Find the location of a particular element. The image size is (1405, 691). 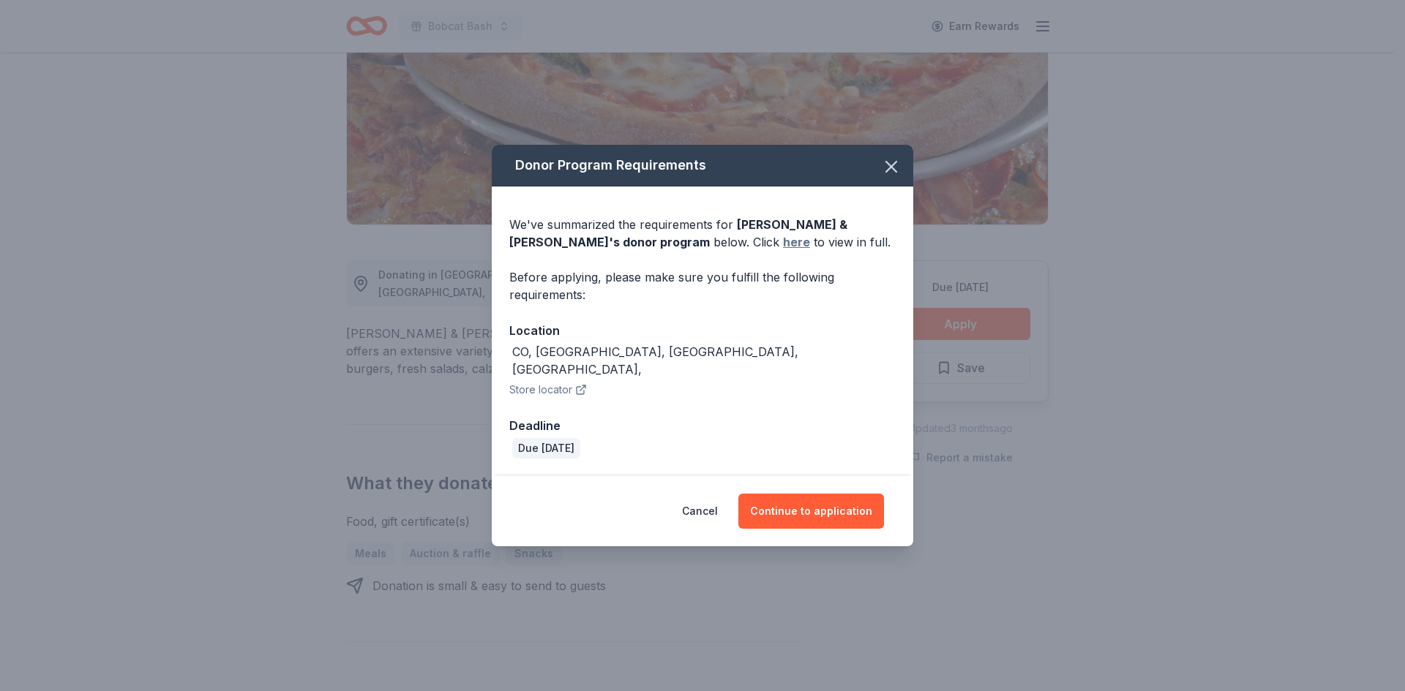

div: Location is located at coordinates (702, 331).